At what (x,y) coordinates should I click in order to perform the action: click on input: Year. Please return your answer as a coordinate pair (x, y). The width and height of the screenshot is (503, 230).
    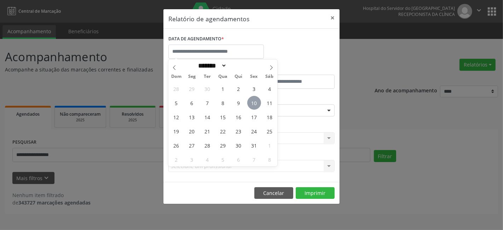
    Looking at the image, I should click on (238, 65).